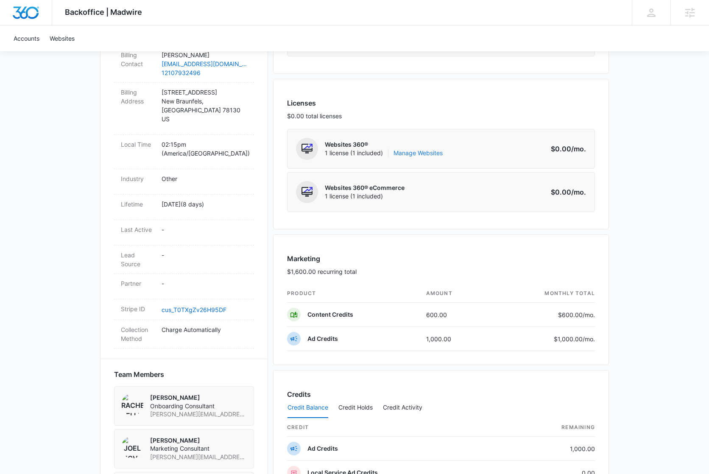  I want to click on span: Marketing Consultant, so click(199, 449).